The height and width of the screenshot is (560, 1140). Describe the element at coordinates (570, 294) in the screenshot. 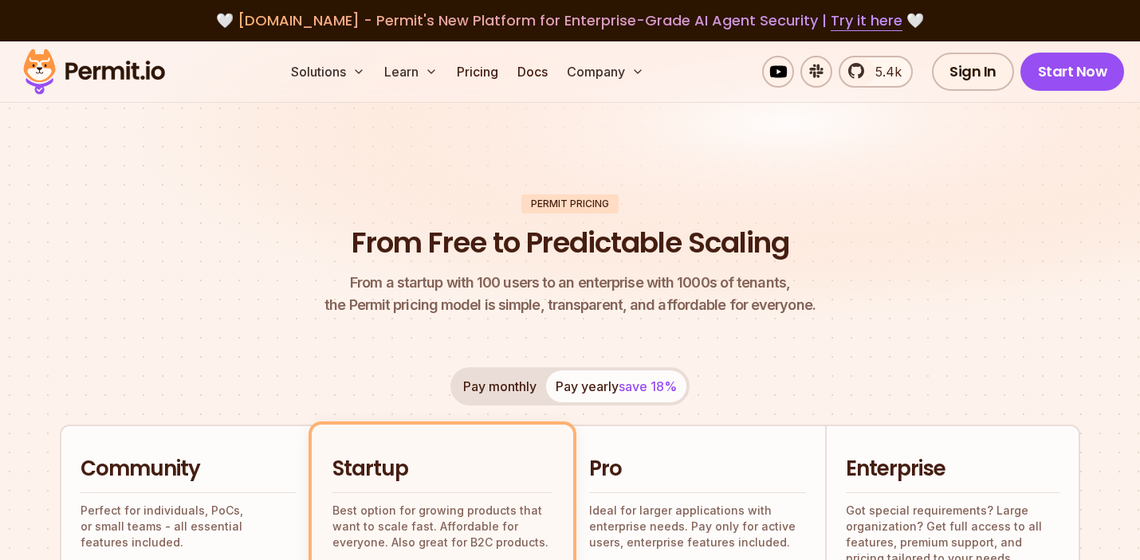

I see `p: the Permit pricing model is simple, transparent, and affordable for everyone.` at that location.